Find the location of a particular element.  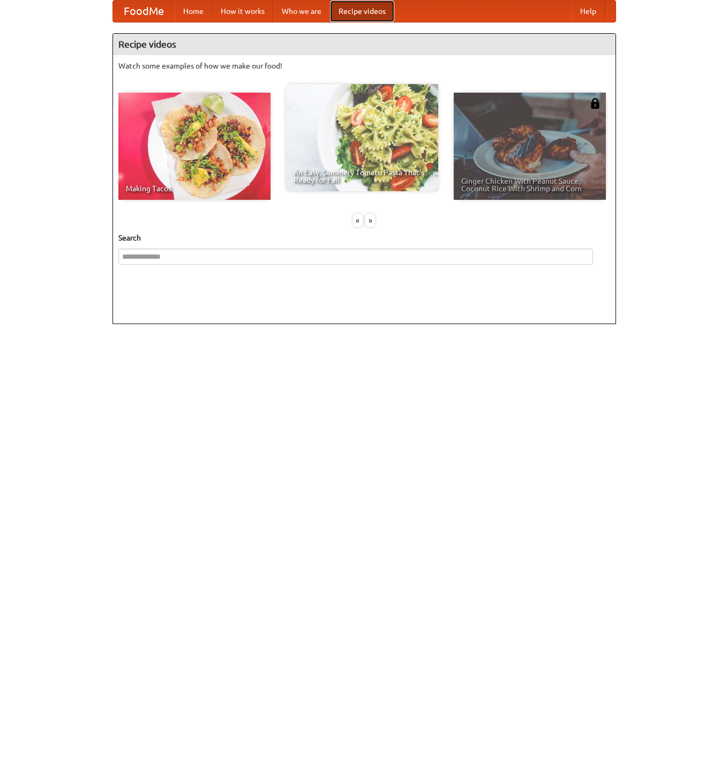

a: Home is located at coordinates (193, 11).